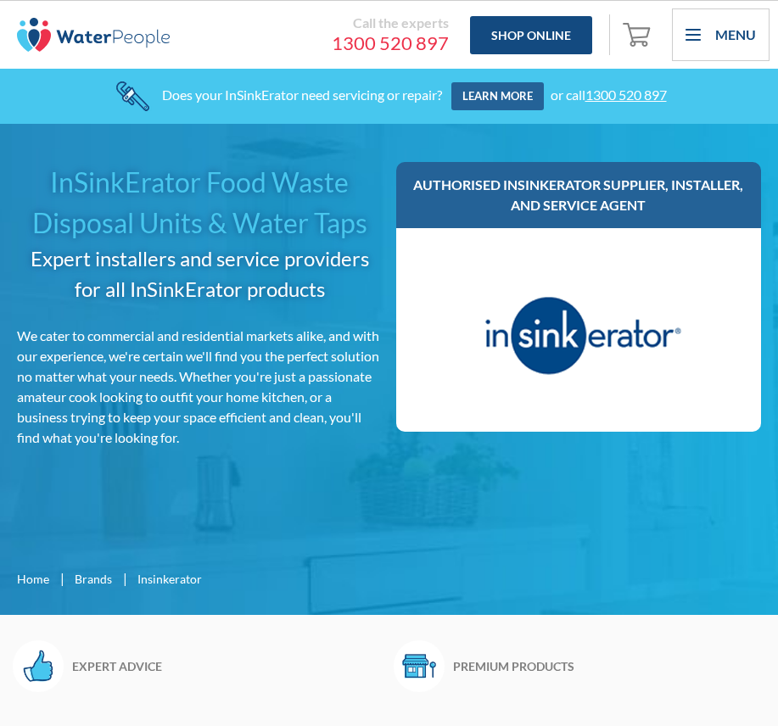  Describe the element at coordinates (600, 666) in the screenshot. I see `h6: Premium products` at that location.